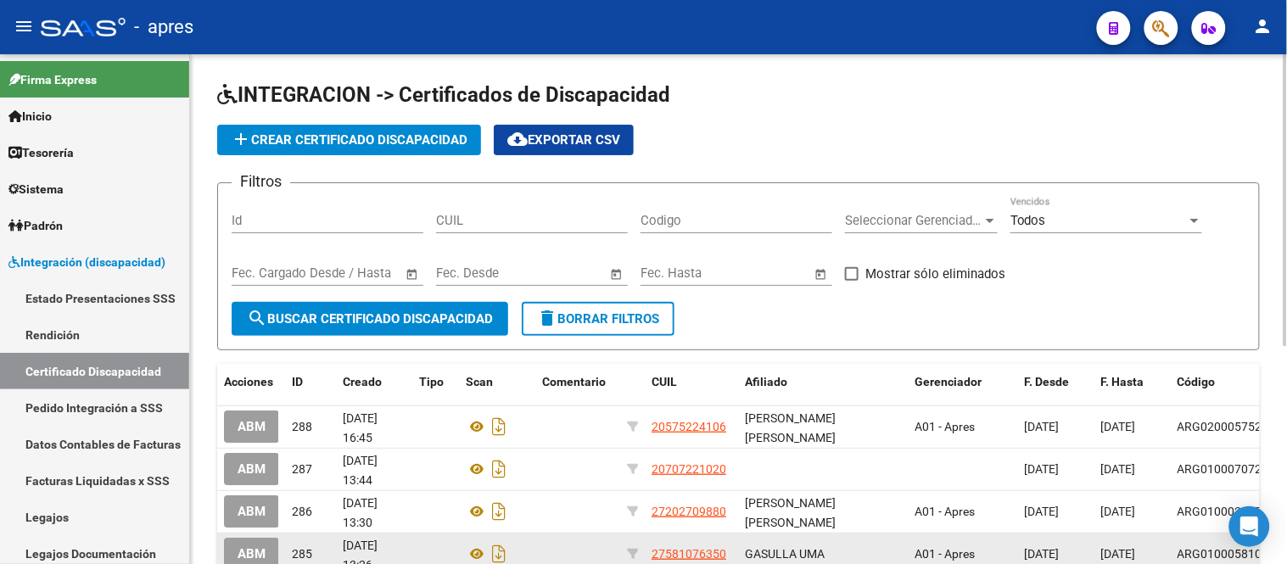  What do you see at coordinates (87, 262) in the screenshot?
I see `span: Integración (discapacidad)` at bounding box center [87, 262].